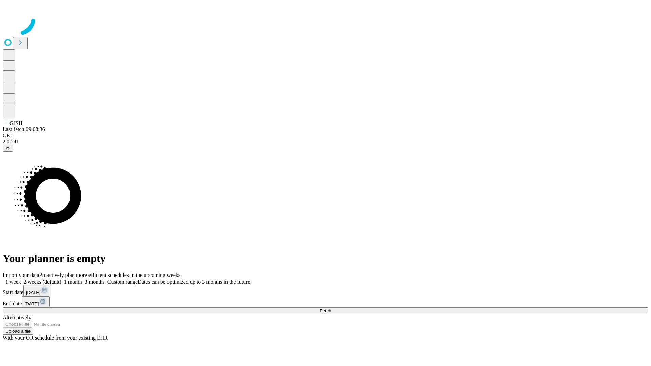 The width and height of the screenshot is (651, 366). I want to click on span: With your OR schedule from your existing EHR, so click(55, 338).